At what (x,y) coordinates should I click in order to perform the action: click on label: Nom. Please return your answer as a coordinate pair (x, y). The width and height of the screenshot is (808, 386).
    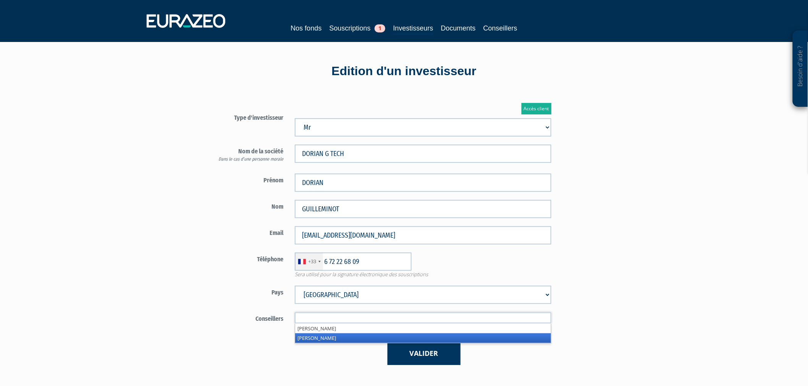
    Looking at the image, I should click on (244, 206).